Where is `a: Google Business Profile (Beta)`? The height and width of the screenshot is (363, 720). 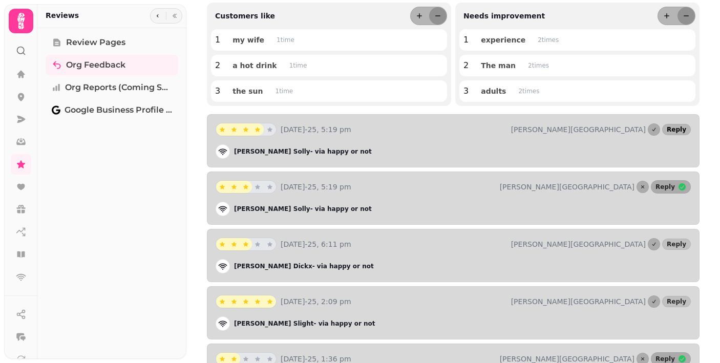
a: Google Business Profile (Beta) is located at coordinates (112, 110).